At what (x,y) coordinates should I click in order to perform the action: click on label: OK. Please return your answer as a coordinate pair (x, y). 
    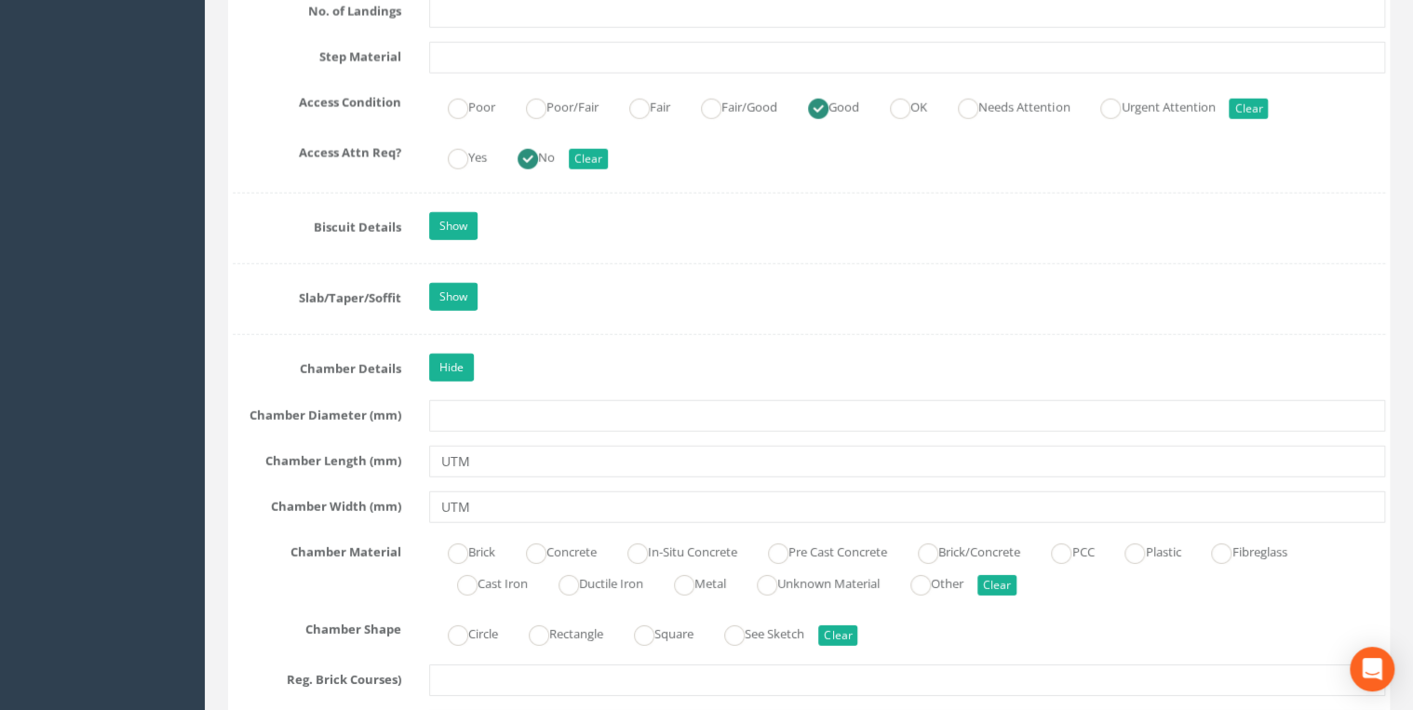
    Looking at the image, I should click on (899, 105).